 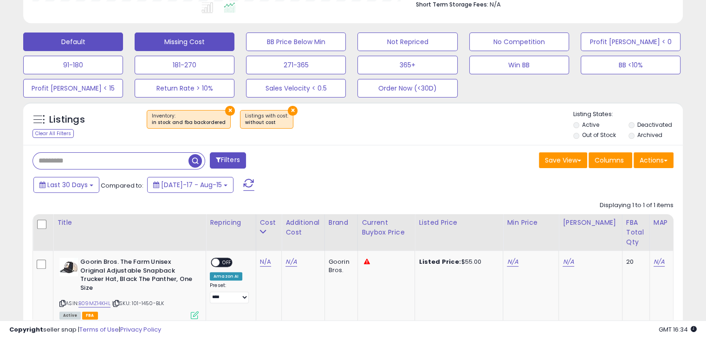 I want to click on div: Clear All Filters, so click(x=53, y=133).